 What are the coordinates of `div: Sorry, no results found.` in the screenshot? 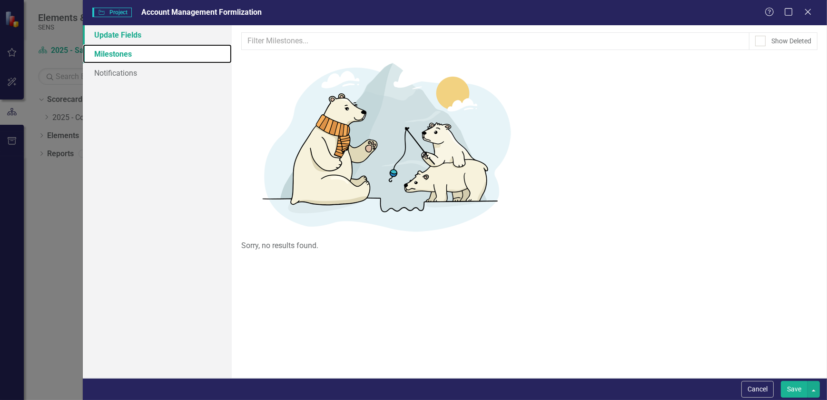 It's located at (529, 246).